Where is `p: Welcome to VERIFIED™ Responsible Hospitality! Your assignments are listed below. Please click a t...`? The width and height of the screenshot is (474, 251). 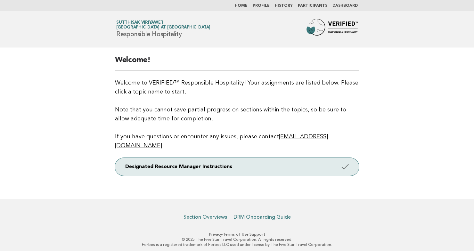 p: Welcome to VERIFIED™ Responsible Hospitality! Your assignments are listed below. Please click a t... is located at coordinates (237, 114).